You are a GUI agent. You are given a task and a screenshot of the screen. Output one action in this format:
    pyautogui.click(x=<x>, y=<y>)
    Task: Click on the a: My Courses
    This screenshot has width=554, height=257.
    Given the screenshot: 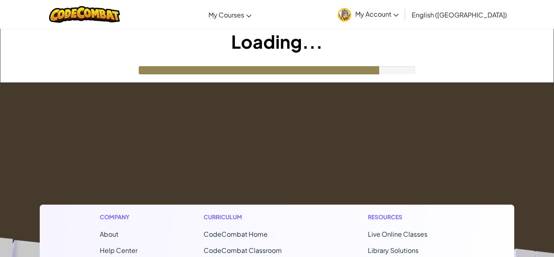 What is the action you would take?
    pyautogui.click(x=230, y=15)
    